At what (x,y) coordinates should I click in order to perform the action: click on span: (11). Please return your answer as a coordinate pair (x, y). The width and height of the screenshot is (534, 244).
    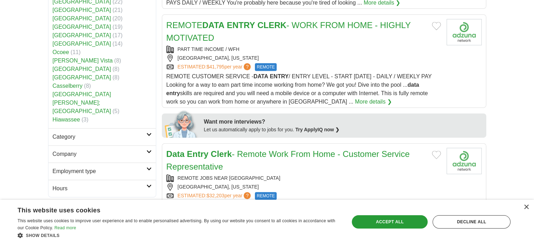
    Looking at the image, I should click on (75, 52).